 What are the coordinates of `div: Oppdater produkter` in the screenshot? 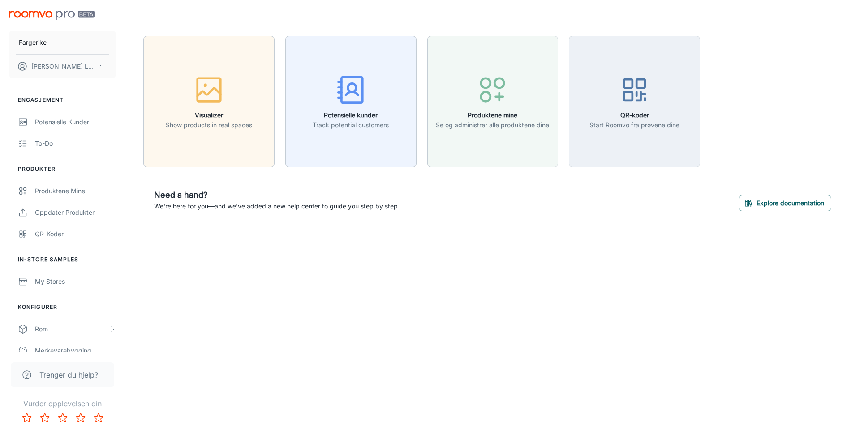 It's located at (75, 212).